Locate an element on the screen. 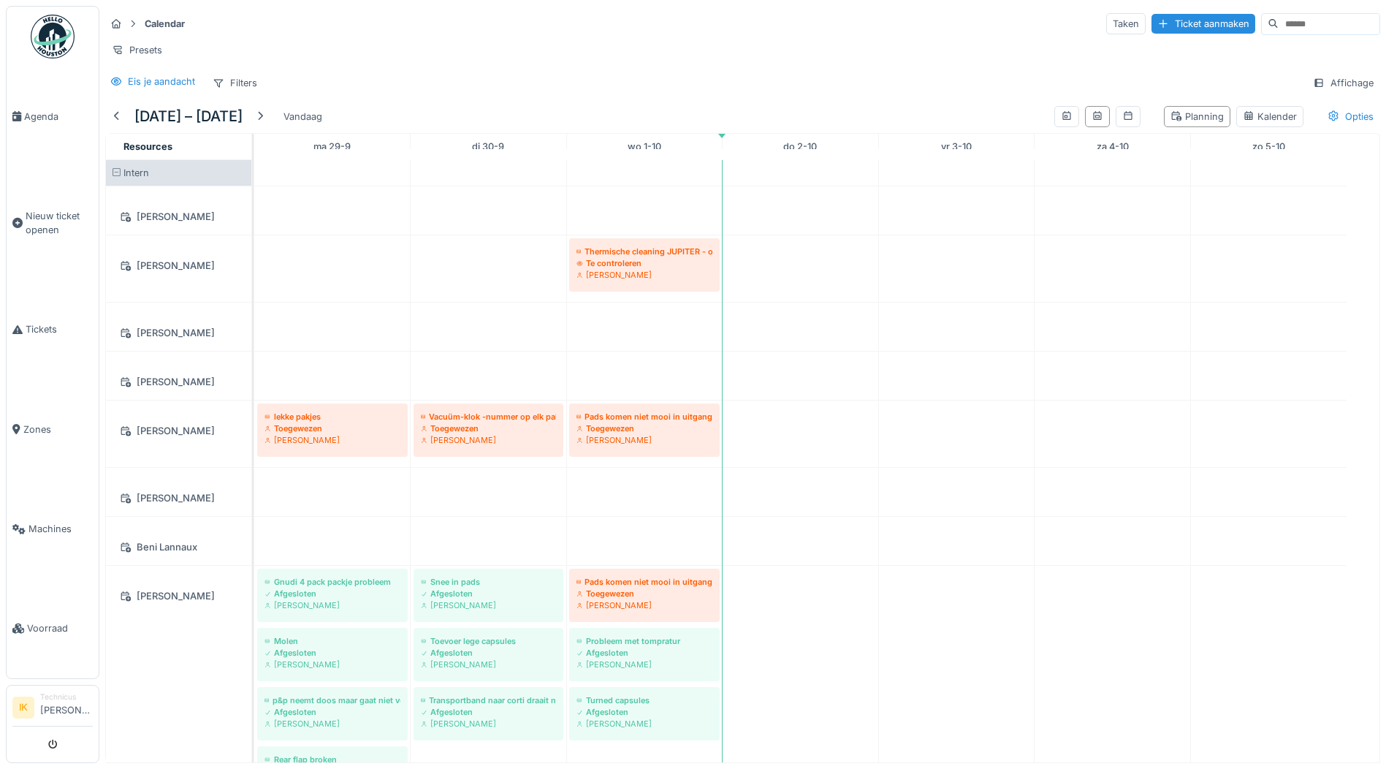  div: Planning is located at coordinates (1197, 116).